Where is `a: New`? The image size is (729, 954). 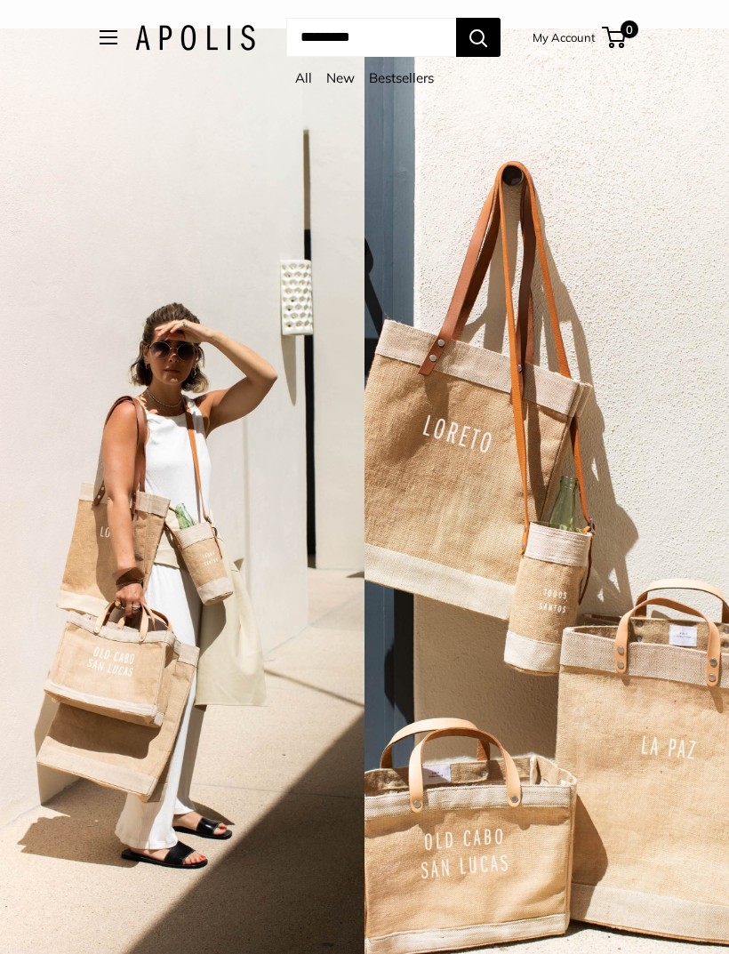
a: New is located at coordinates (341, 77).